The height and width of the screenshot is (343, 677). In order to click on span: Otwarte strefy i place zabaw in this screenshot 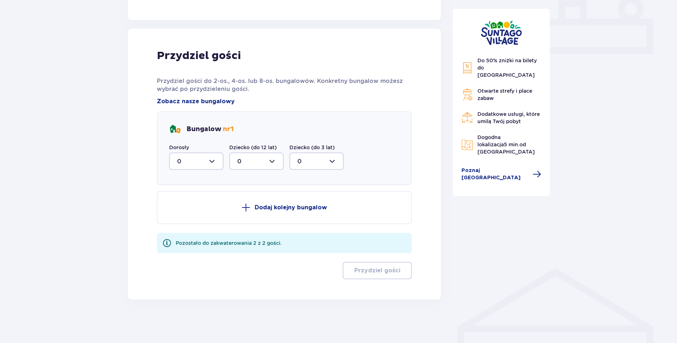, I will do `click(505, 95)`.